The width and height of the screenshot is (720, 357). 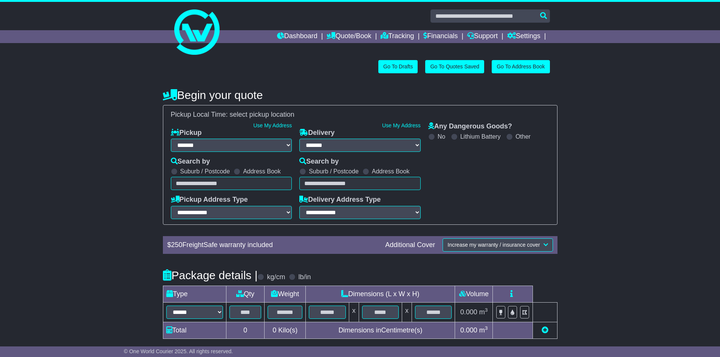 I want to click on a: Quote/Book, so click(x=349, y=37).